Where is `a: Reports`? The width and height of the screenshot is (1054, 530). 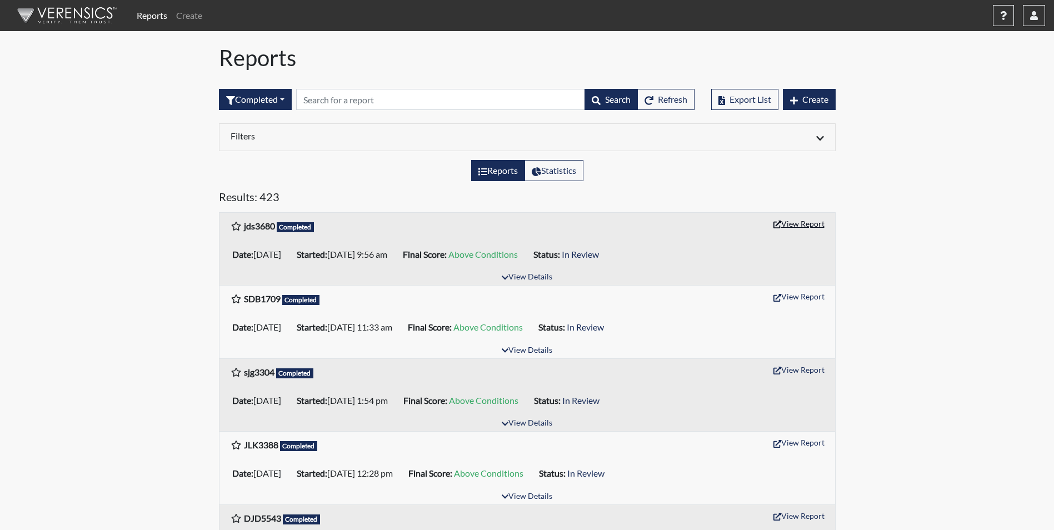 a: Reports is located at coordinates (152, 16).